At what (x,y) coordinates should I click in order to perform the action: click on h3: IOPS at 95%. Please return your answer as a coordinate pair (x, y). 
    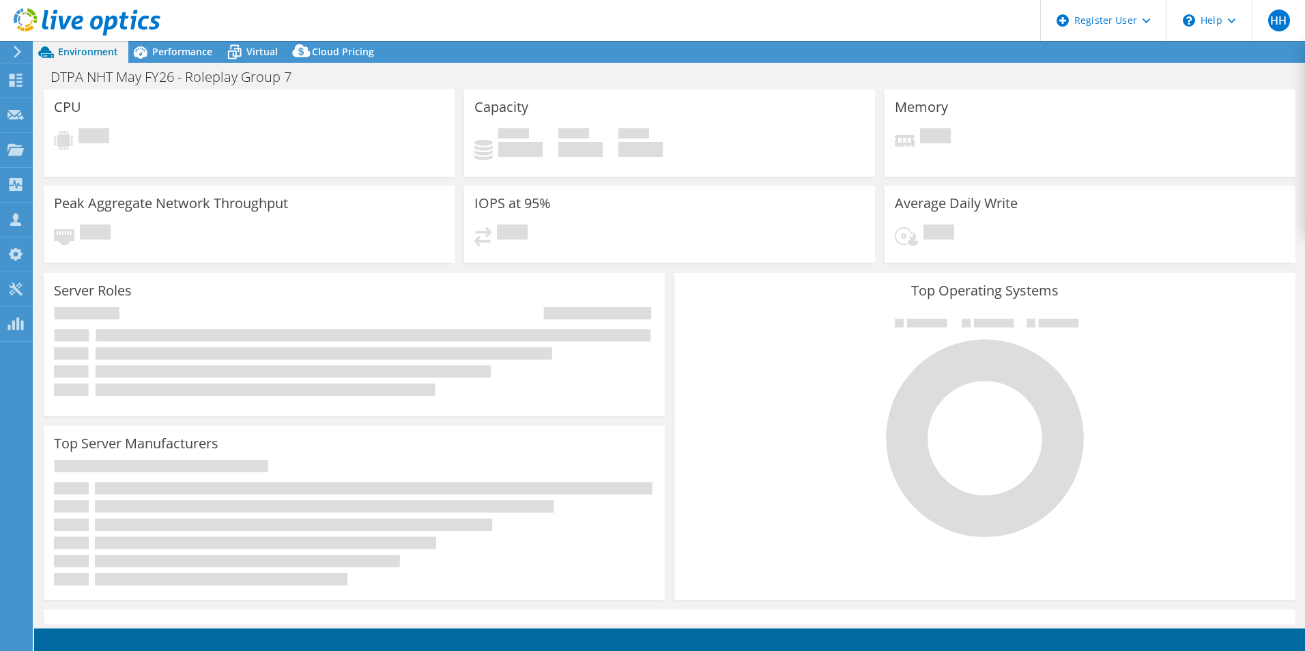
    Looking at the image, I should click on (512, 203).